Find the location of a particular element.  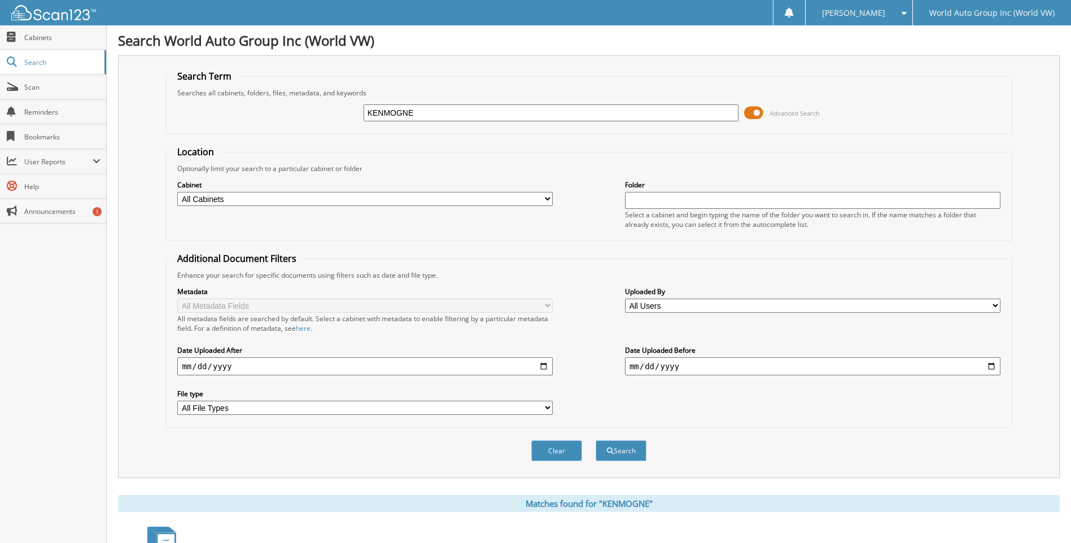

span: Bookmarks is located at coordinates (62, 137).